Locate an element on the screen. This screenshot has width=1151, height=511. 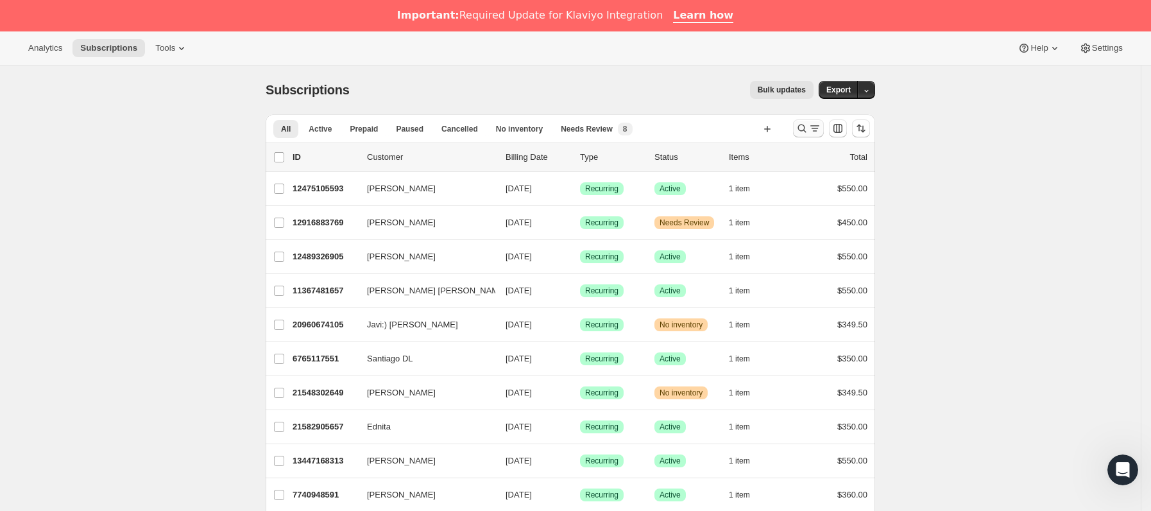
span: Prepaid is located at coordinates (364, 129).